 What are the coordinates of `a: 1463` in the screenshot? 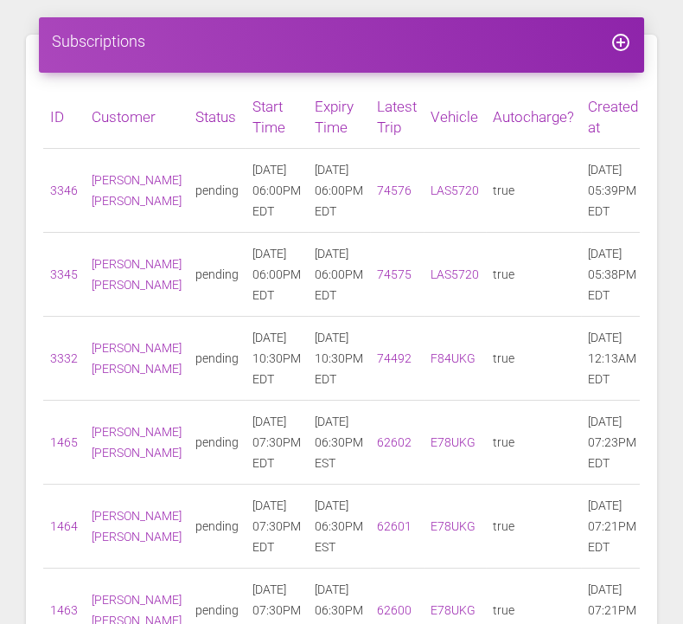 It's located at (64, 610).